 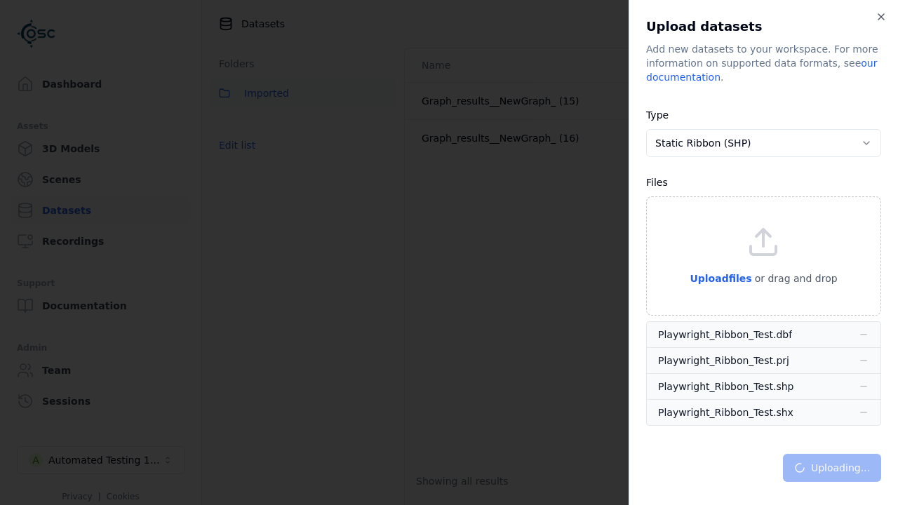 What do you see at coordinates (725, 412) in the screenshot?
I see `div: Playwright_Ribbon_Test.shx` at bounding box center [725, 412].